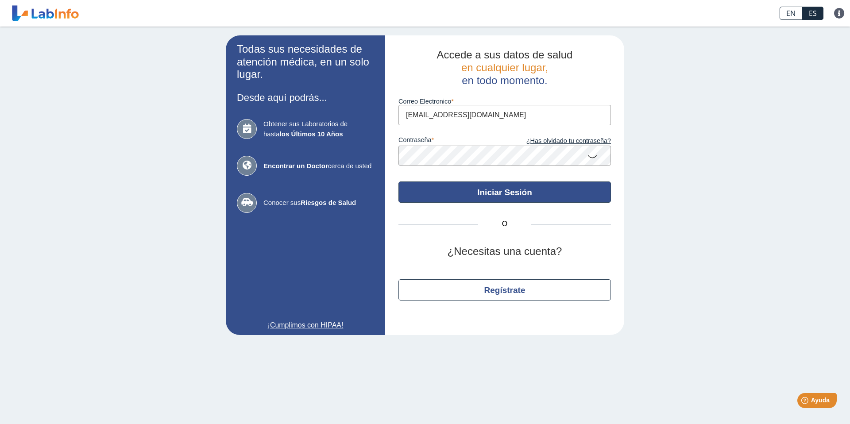  What do you see at coordinates (813, 13) in the screenshot?
I see `a: ES` at bounding box center [813, 13].